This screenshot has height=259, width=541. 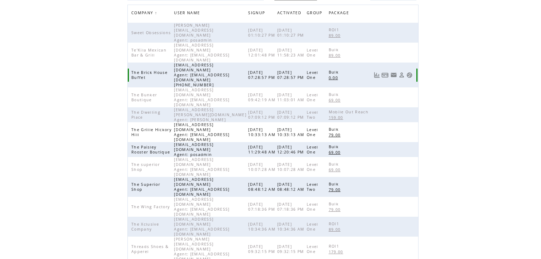 What do you see at coordinates (291, 13) in the screenshot?
I see `a: ACTIVATED` at bounding box center [291, 13].